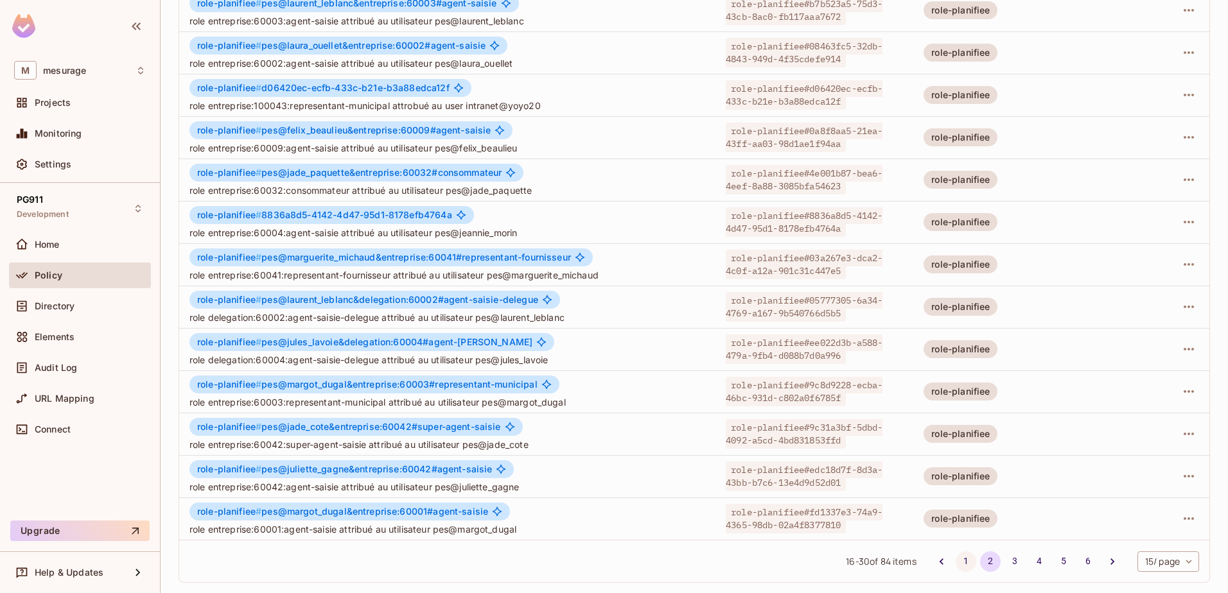  Describe the element at coordinates (56, 368) in the screenshot. I see `span: Audit Log` at that location.